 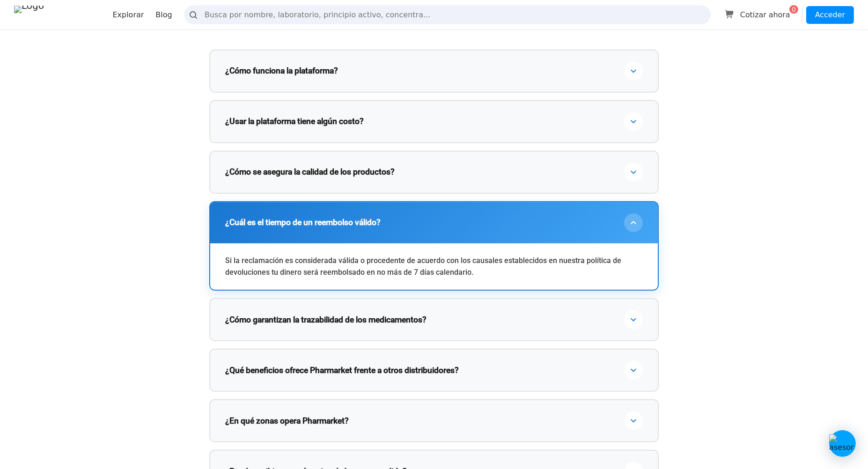 What do you see at coordinates (425, 320) in the screenshot?
I see `h3: ¿Cómo garantizan la trazabilidad de los medicamentos?` at bounding box center [425, 320].